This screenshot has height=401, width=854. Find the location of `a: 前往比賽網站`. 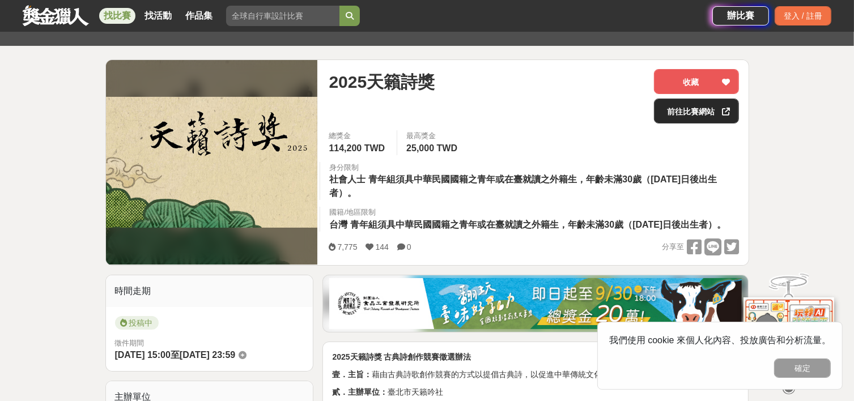

a: 前往比賽網站 is located at coordinates (697, 111).